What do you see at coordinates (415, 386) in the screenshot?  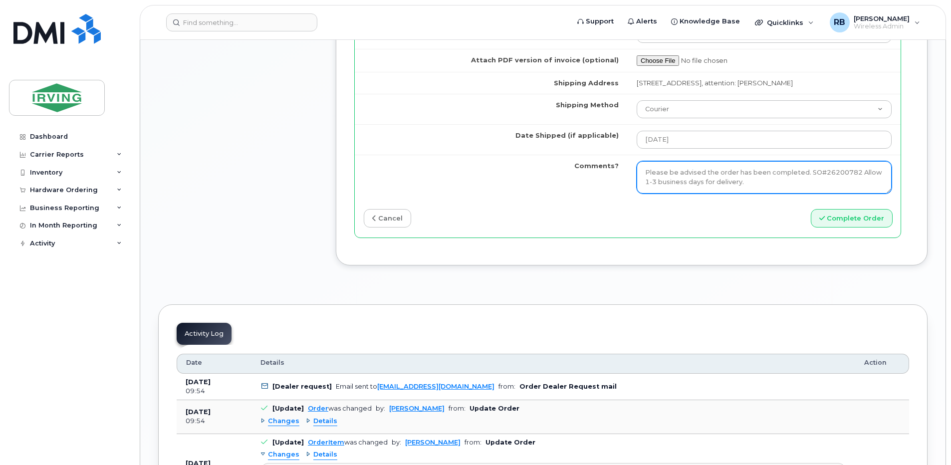 I see `div: Email sent to` at bounding box center [415, 386].